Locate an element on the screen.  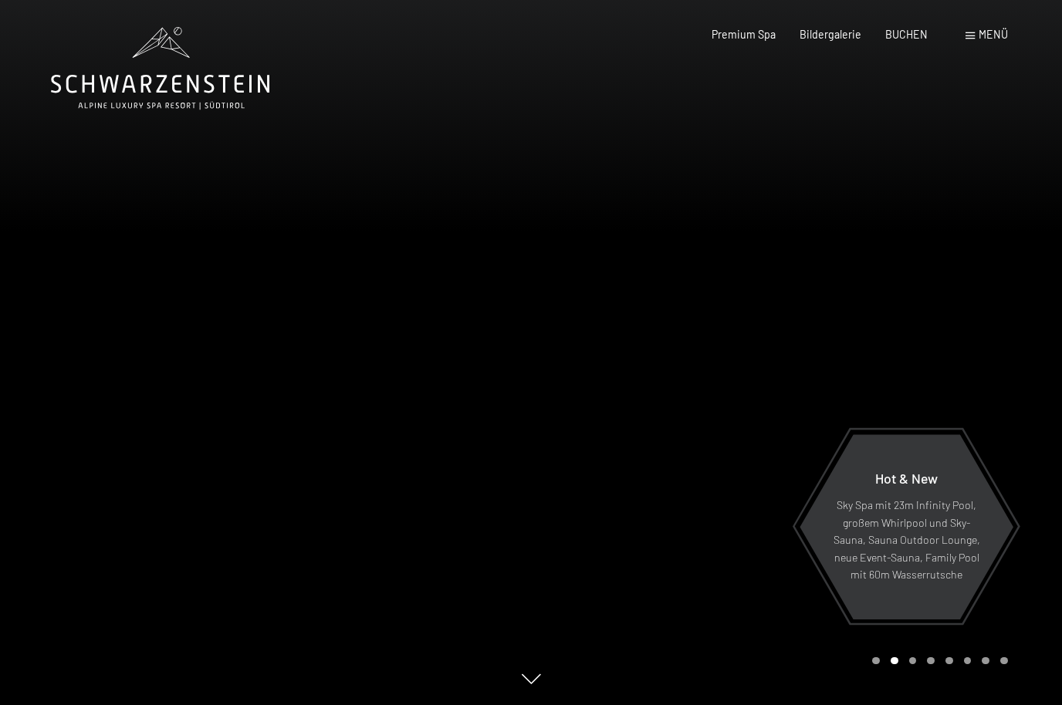
span: Bildergalerie is located at coordinates (830, 34).